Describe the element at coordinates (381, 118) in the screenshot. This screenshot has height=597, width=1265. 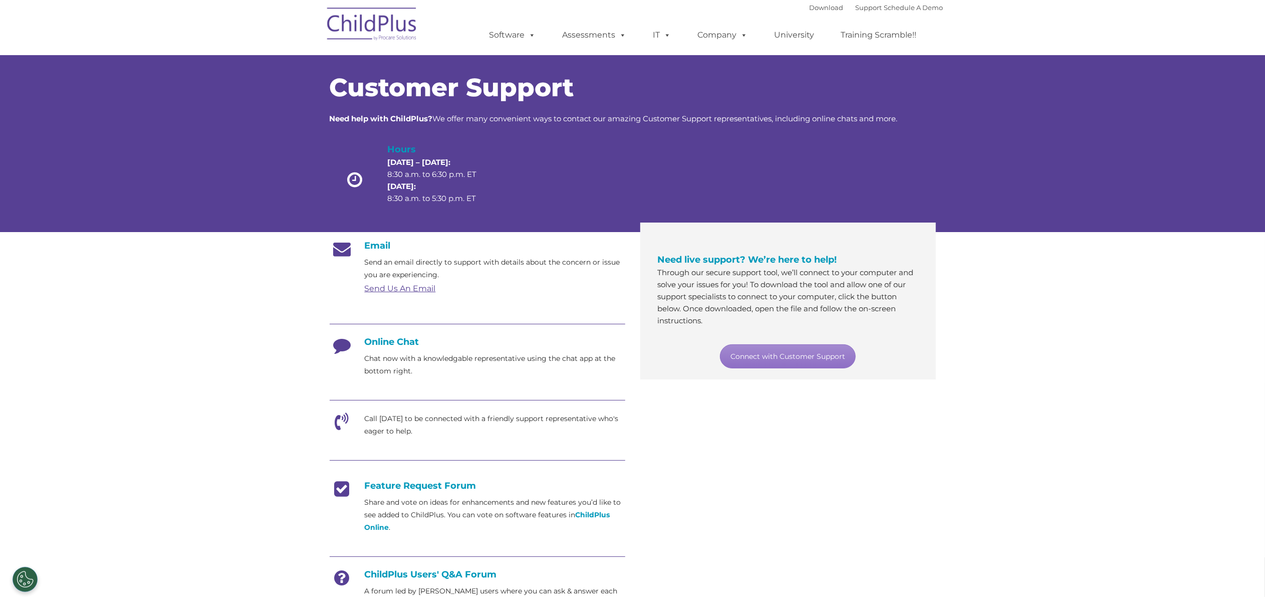
I see `strong: Need help with ChildPlus?` at that location.